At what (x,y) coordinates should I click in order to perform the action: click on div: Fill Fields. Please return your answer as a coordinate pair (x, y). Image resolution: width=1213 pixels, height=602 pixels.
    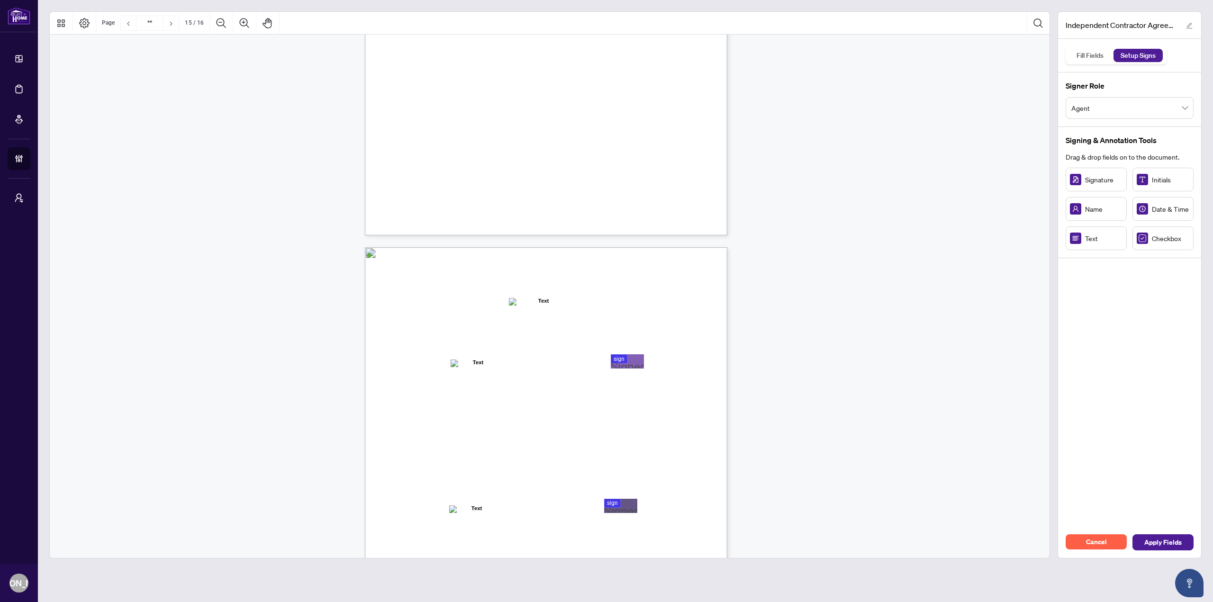
    Looking at the image, I should click on (1090, 55).